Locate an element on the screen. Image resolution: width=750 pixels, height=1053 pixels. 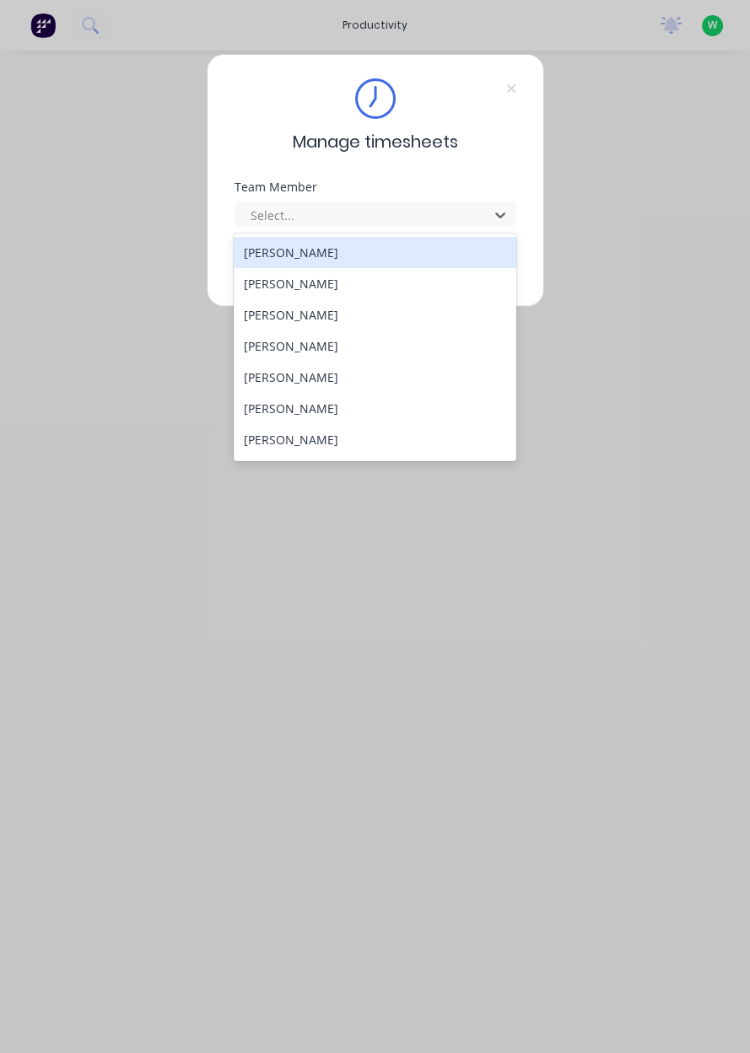
span: Manage timesheets is located at coordinates (375, 142).